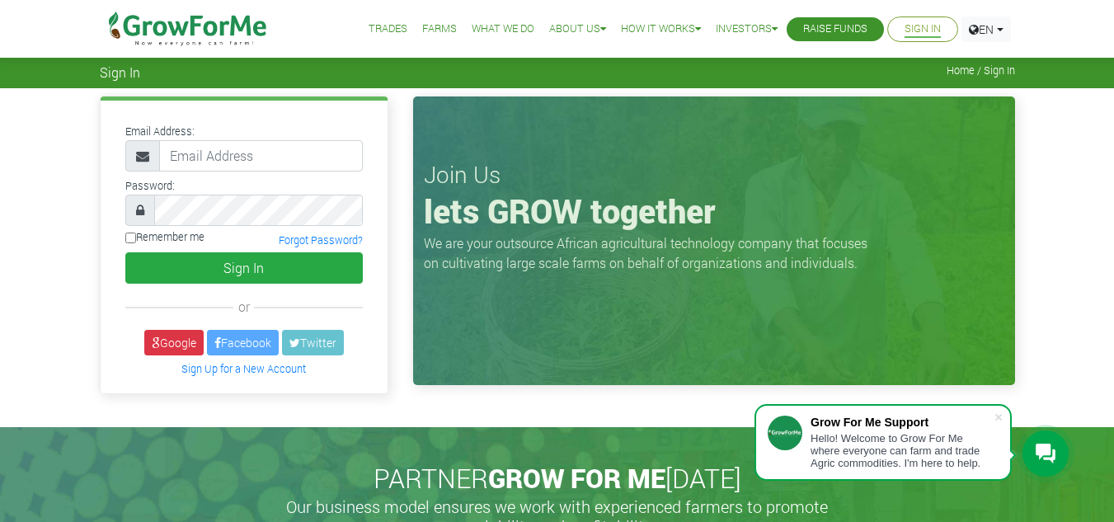  I want to click on button: Sign In, so click(244, 268).